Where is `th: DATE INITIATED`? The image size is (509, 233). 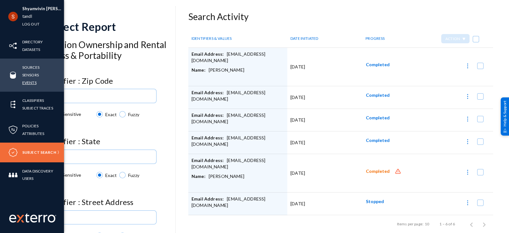
th: DATE INITIATED is located at coordinates (323, 39).